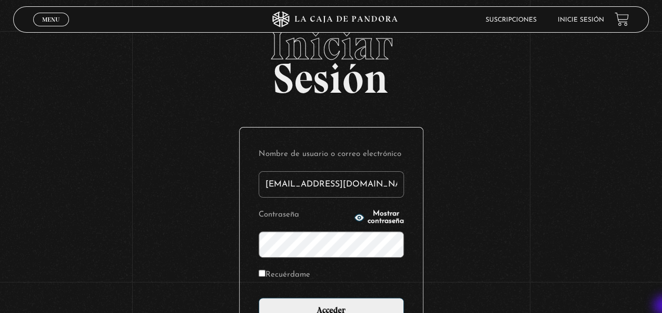 The width and height of the screenshot is (662, 313). What do you see at coordinates (511, 20) in the screenshot?
I see `a: Suscripciones` at bounding box center [511, 20].